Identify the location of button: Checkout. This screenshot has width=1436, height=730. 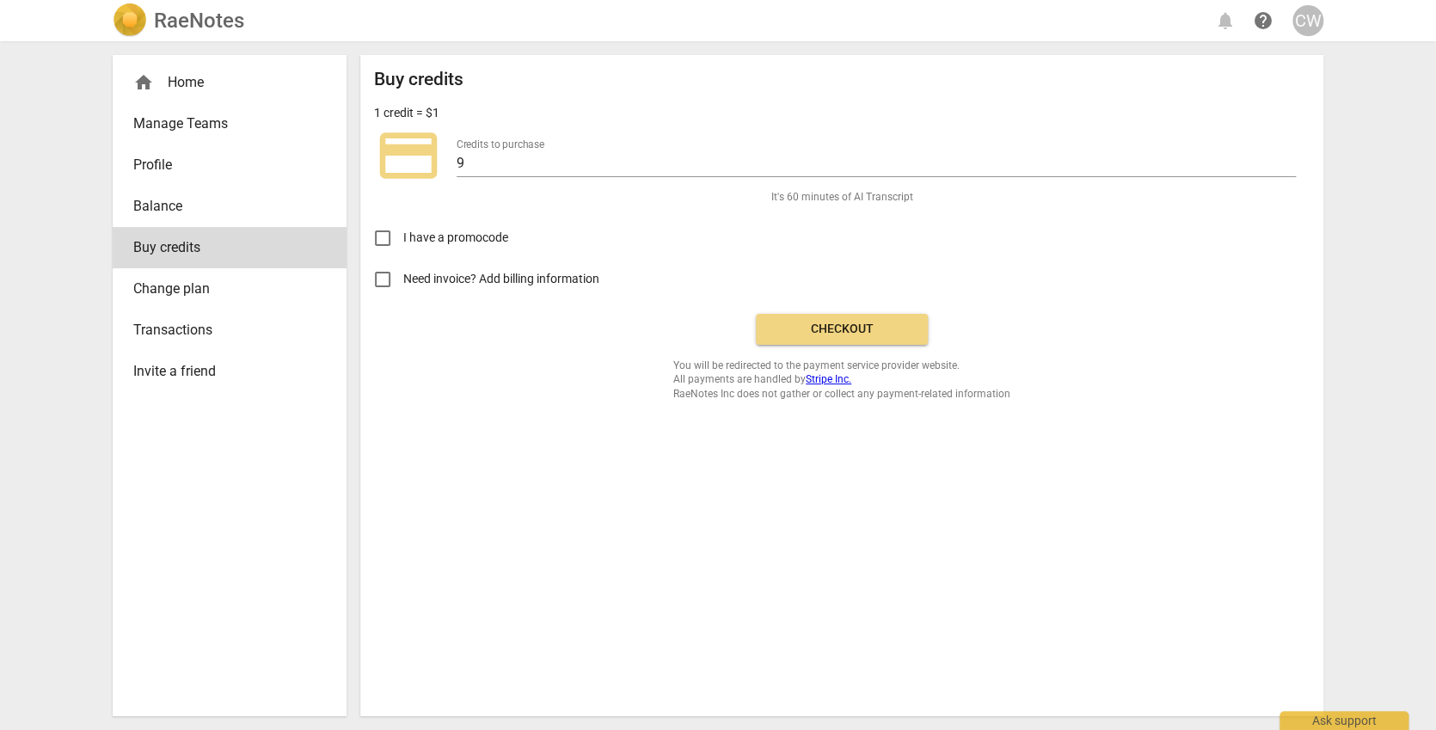
(842, 329).